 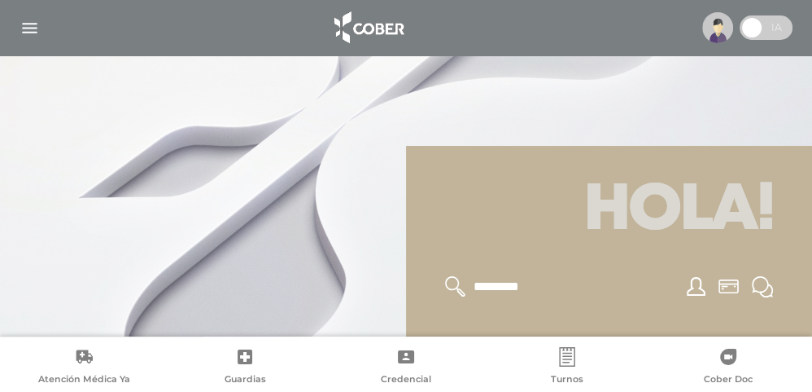 What do you see at coordinates (729, 367) in the screenshot?
I see `a: Cober Doc` at bounding box center [729, 367].